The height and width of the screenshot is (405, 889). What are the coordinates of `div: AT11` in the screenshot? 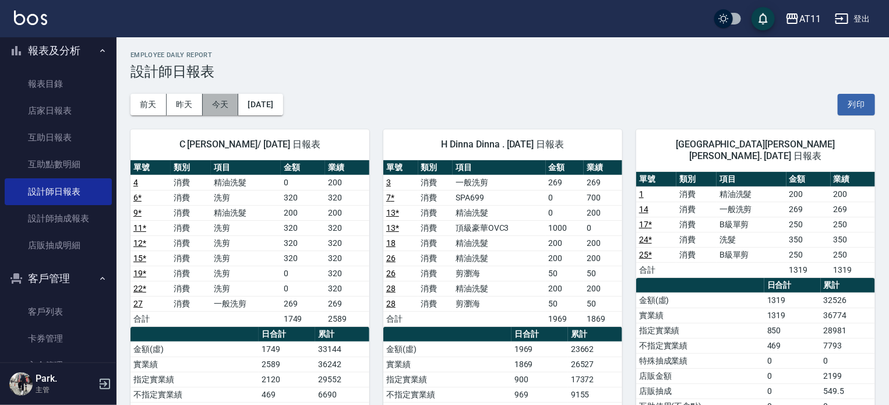 It's located at (809, 19).